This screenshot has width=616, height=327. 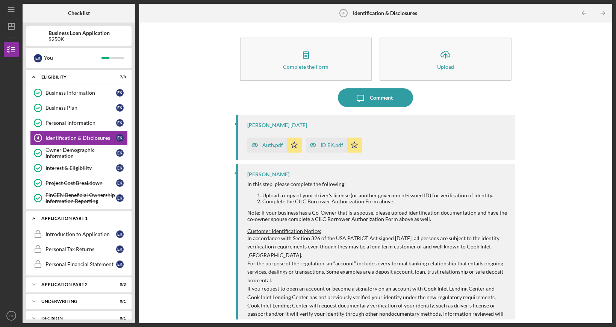 I want to click on button: Upload, so click(x=446, y=59).